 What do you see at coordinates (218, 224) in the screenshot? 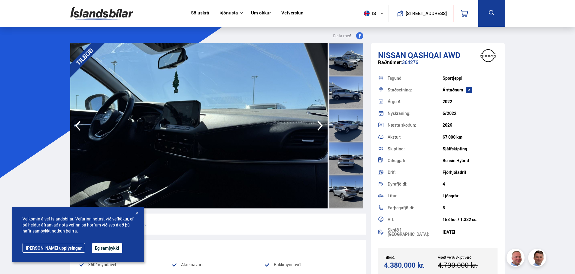
I see `p: Nýkominn úr þjónustuskoðun.` at bounding box center [218, 224].